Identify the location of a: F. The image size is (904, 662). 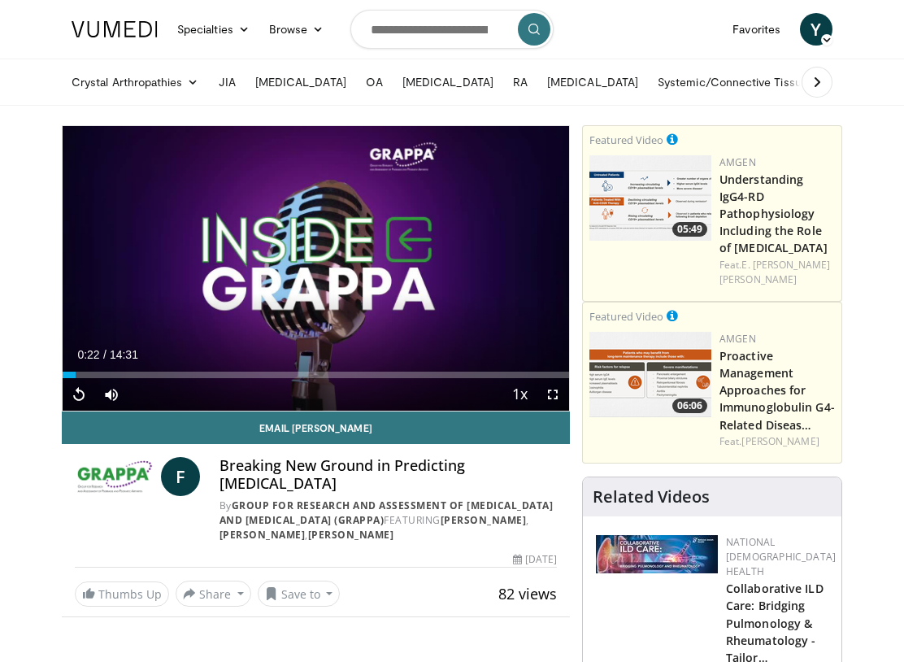
(180, 476).